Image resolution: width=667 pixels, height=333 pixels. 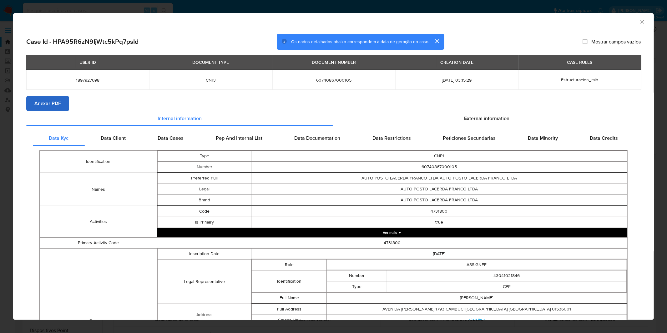 What do you see at coordinates (204, 211) in the screenshot?
I see `td: Code` at bounding box center [204, 211].